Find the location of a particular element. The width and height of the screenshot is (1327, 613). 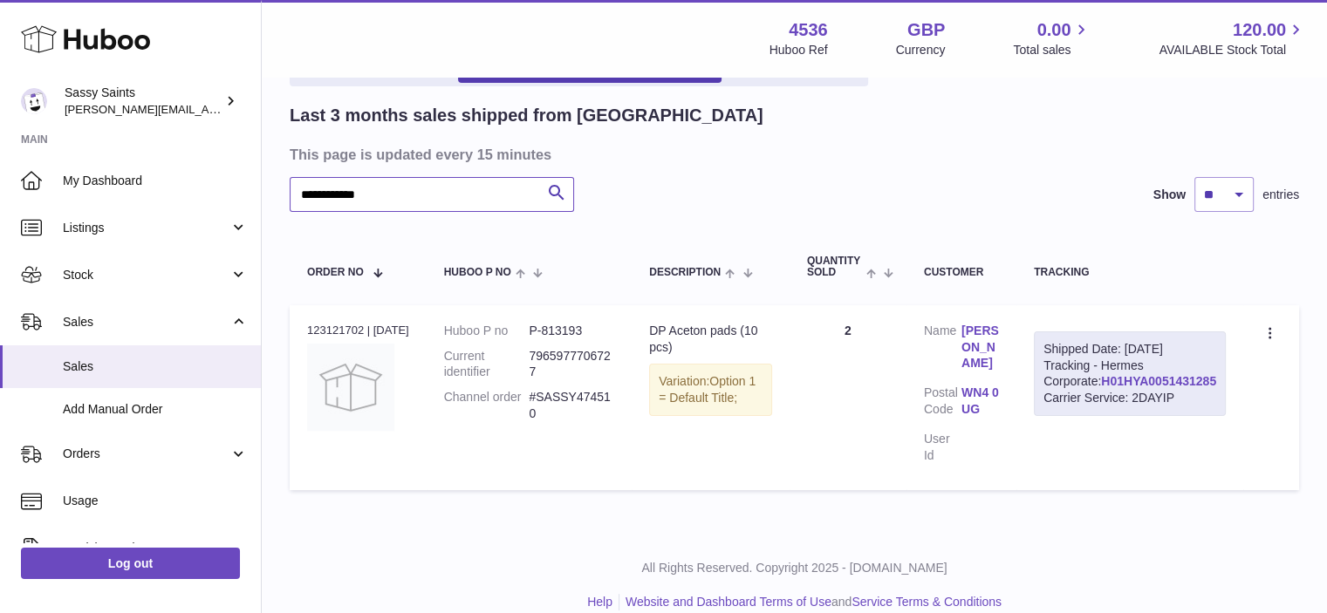

span: Orders is located at coordinates (146, 454).